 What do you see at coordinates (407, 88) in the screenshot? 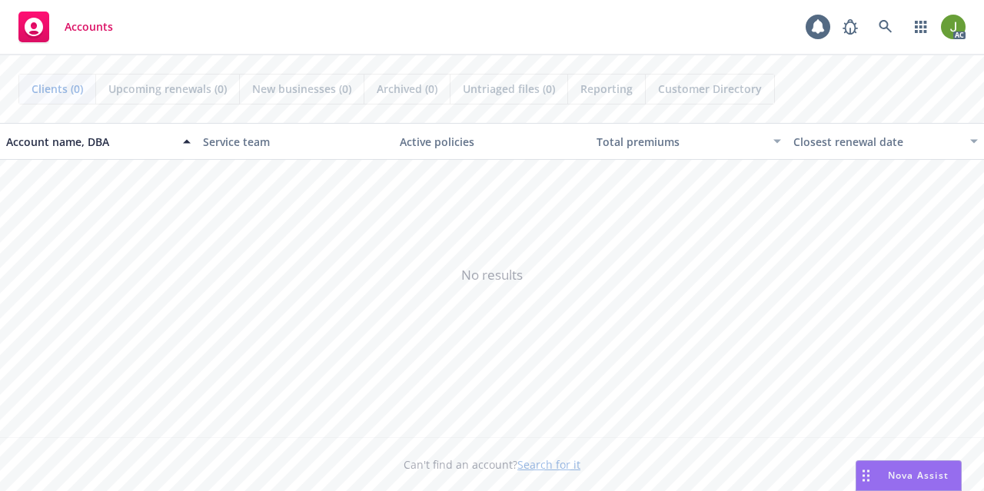
I see `span: Archived (0)` at bounding box center [407, 88].